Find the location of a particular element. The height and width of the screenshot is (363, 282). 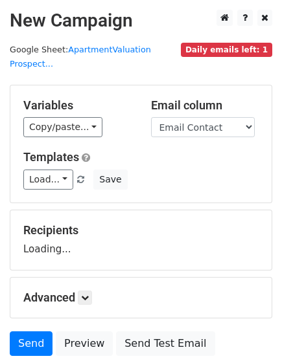

a: Templates is located at coordinates (51, 157).